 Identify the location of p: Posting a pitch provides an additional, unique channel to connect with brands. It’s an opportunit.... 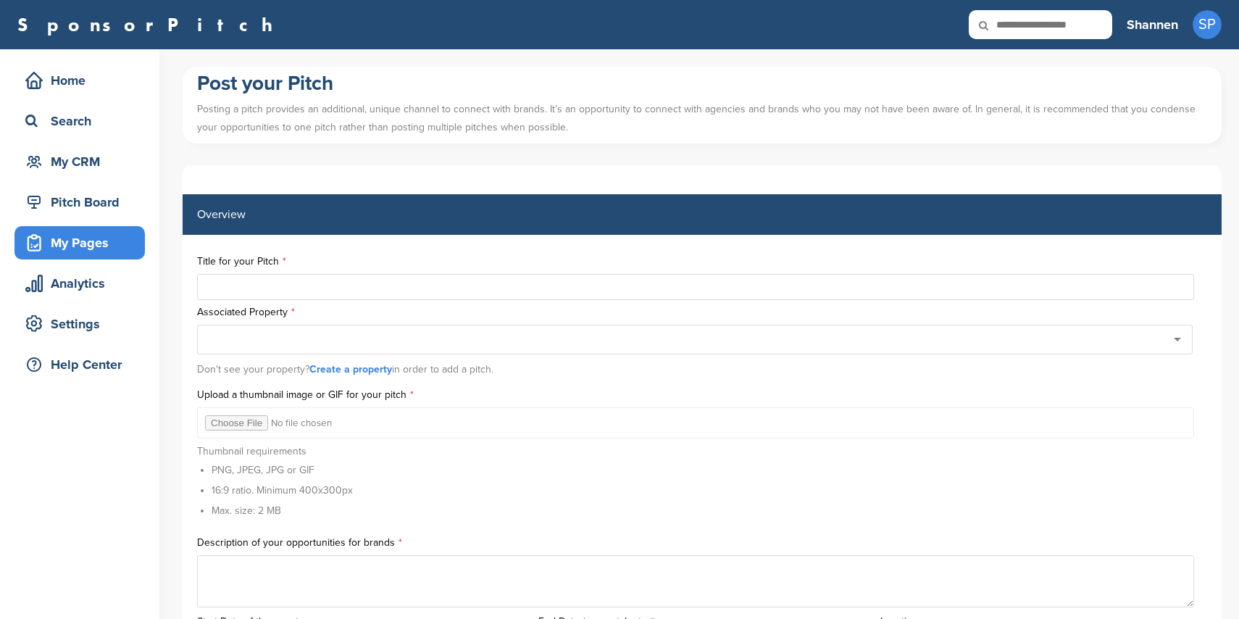
(702, 118).